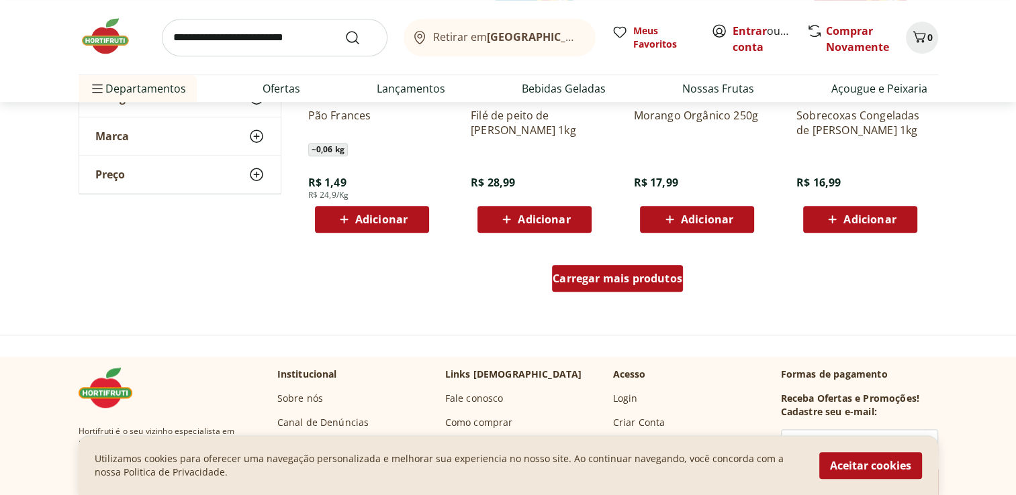 The width and height of the screenshot is (1016, 495). I want to click on p: Utilizamos cookies para oferecer uma navegação personalizada e melhorar sua experiencia no nosso ..., so click(448, 466).